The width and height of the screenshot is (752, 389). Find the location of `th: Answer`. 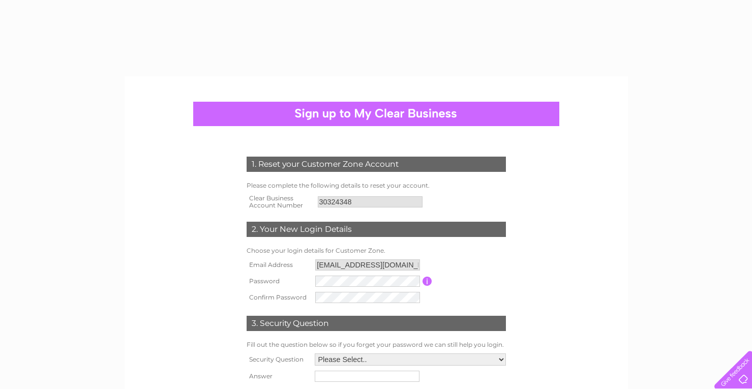

th: Answer is located at coordinates (278, 376).